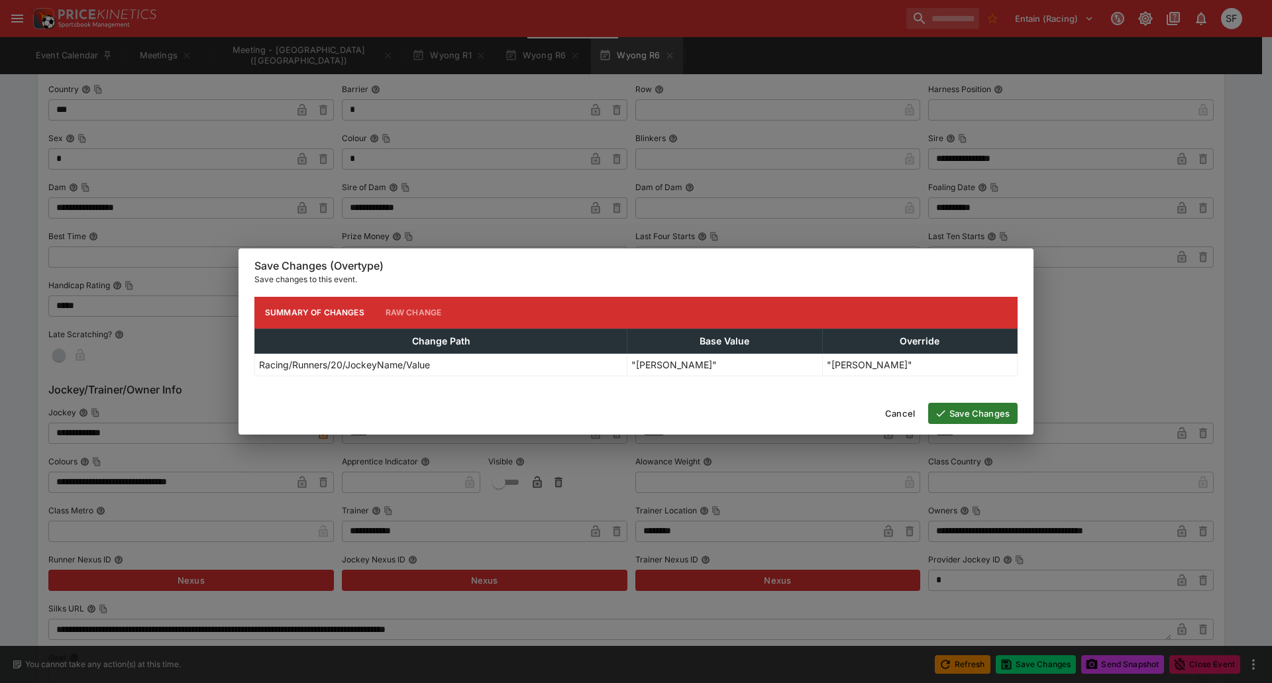 This screenshot has height=683, width=1272. What do you see at coordinates (973, 413) in the screenshot?
I see `button: Save Changes` at bounding box center [973, 413].